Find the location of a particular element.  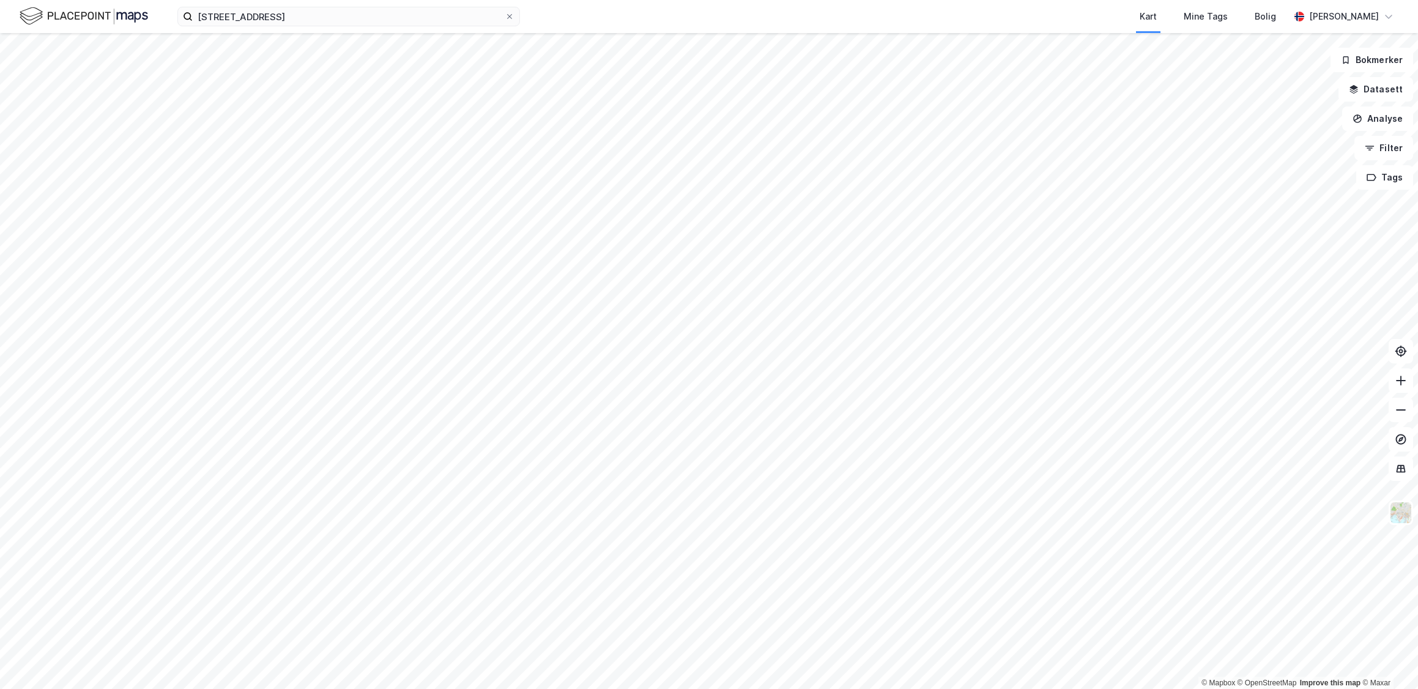

a: Improve this map is located at coordinates (1330, 683).